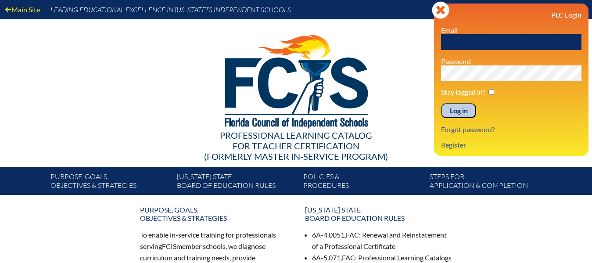 This screenshot has width=592, height=263. What do you see at coordinates (296, 146) in the screenshot?
I see `span: for Teacher Certification` at bounding box center [296, 146].